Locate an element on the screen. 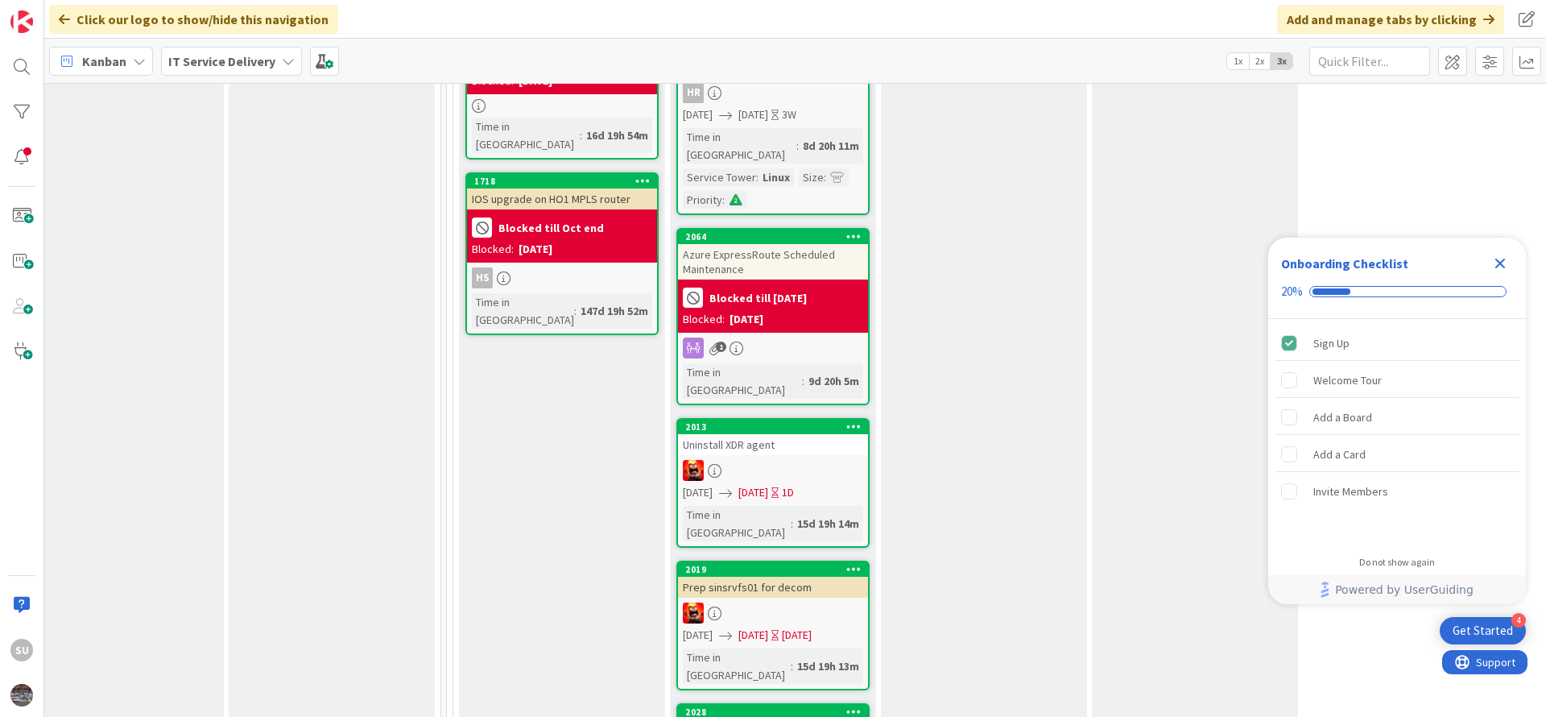 The height and width of the screenshot is (717, 1546). span: Powered by UserGuiding is located at coordinates (1404, 589).